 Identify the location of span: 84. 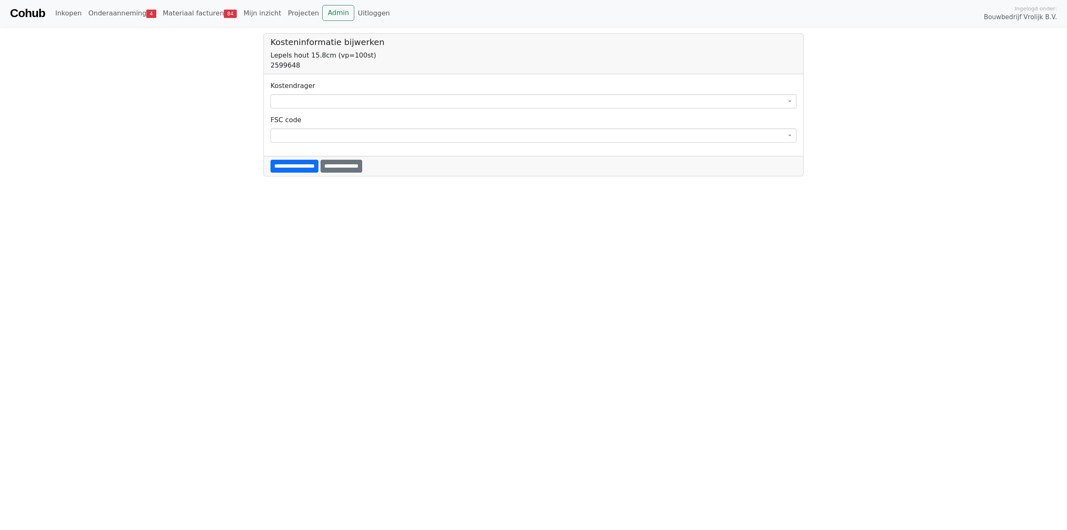
(230, 14).